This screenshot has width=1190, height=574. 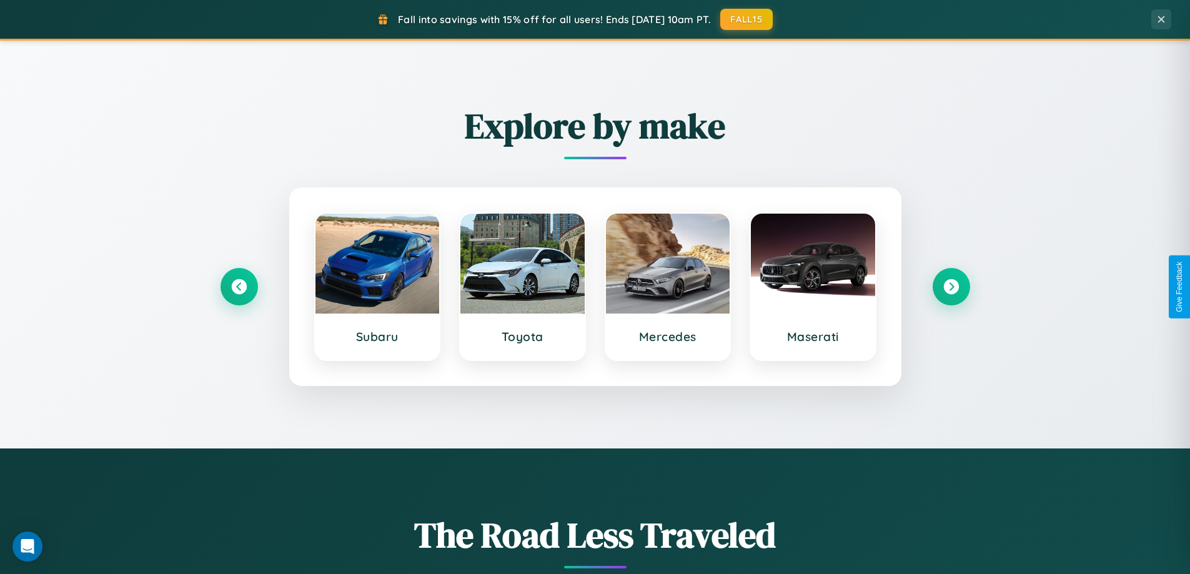 What do you see at coordinates (27, 547) in the screenshot?
I see `div: Open Intercom Messenger` at bounding box center [27, 547].